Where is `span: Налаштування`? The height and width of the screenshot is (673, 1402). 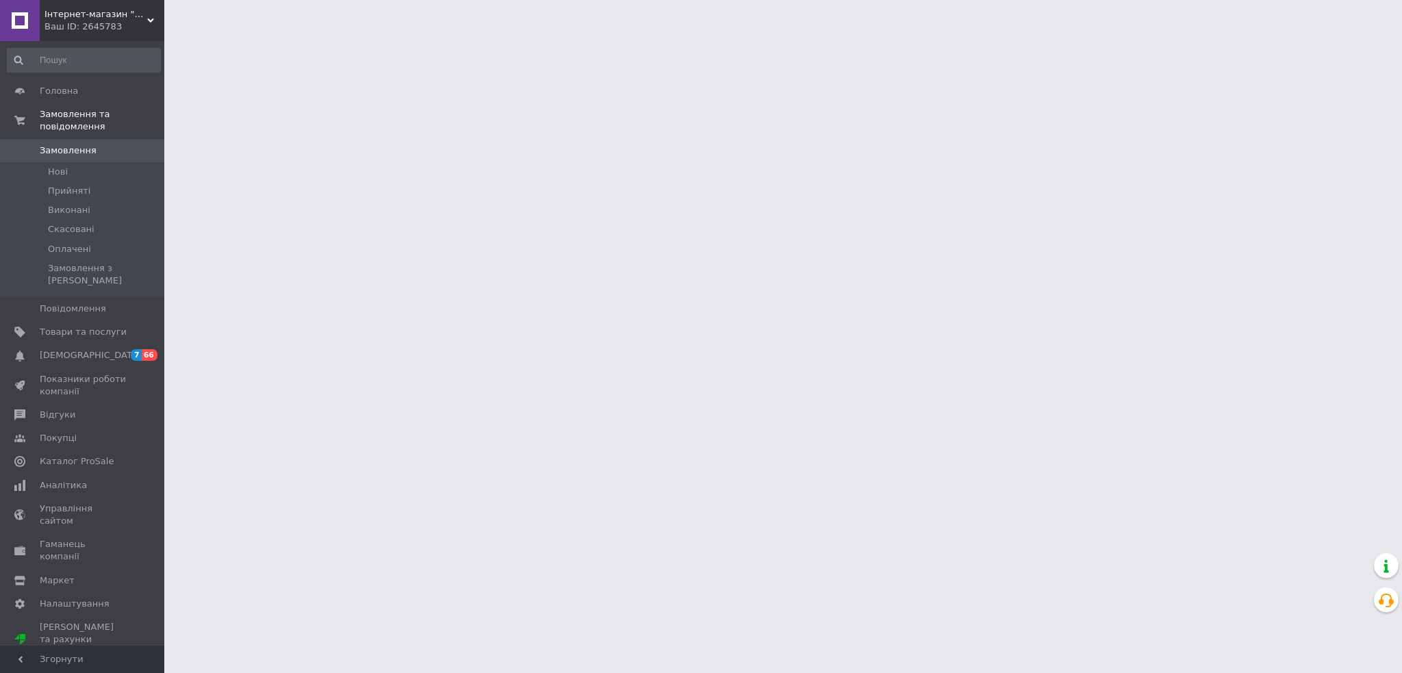 span: Налаштування is located at coordinates (75, 604).